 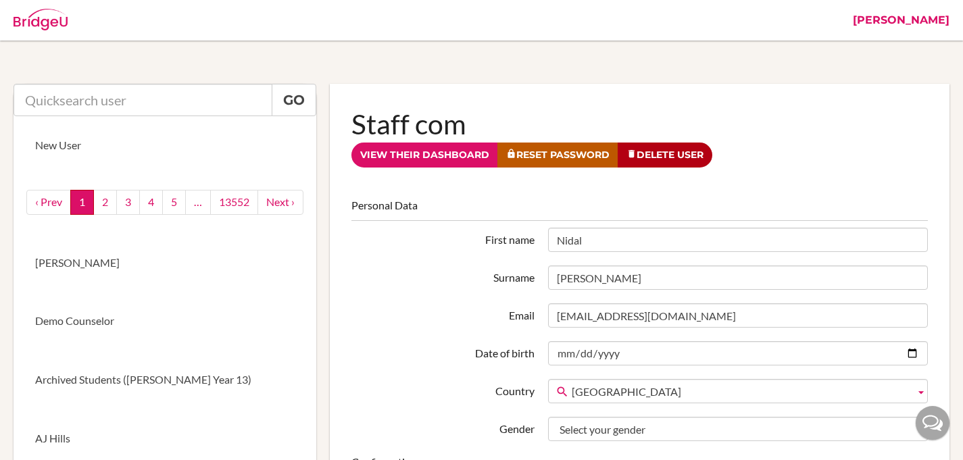 What do you see at coordinates (105, 202) in the screenshot?
I see `a: 2` at bounding box center [105, 202].